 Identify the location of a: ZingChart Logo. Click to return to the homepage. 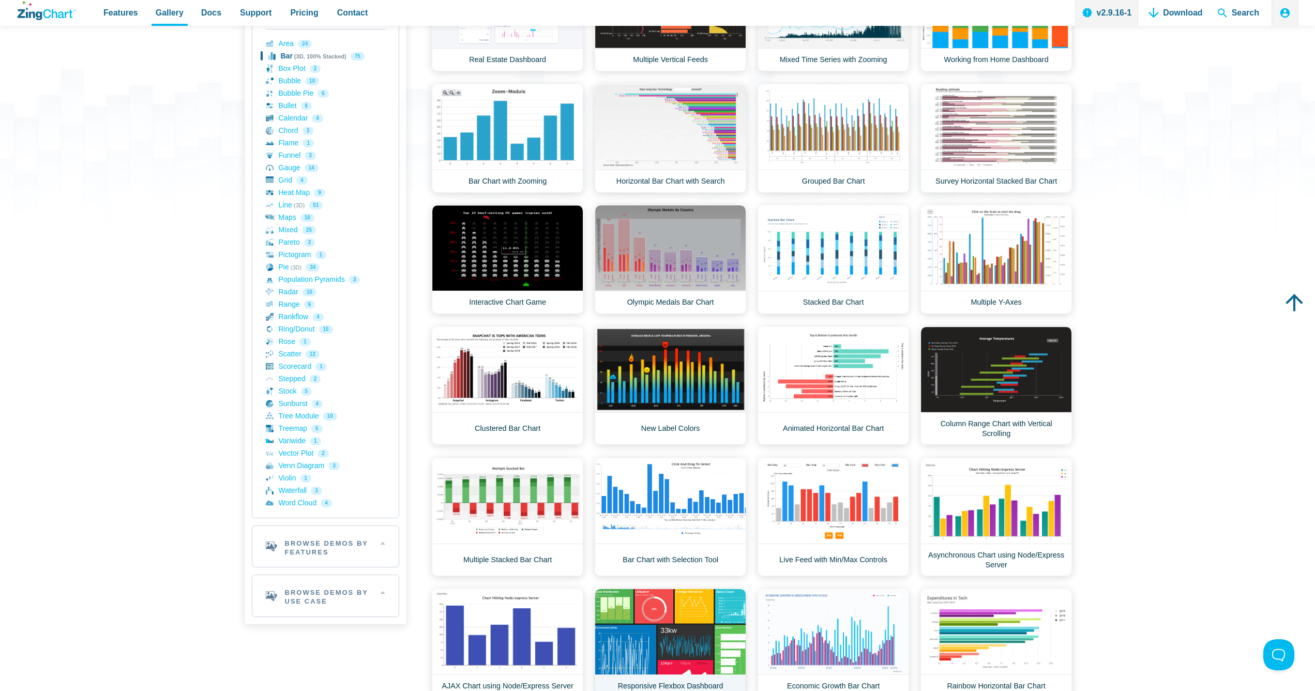
(47, 10).